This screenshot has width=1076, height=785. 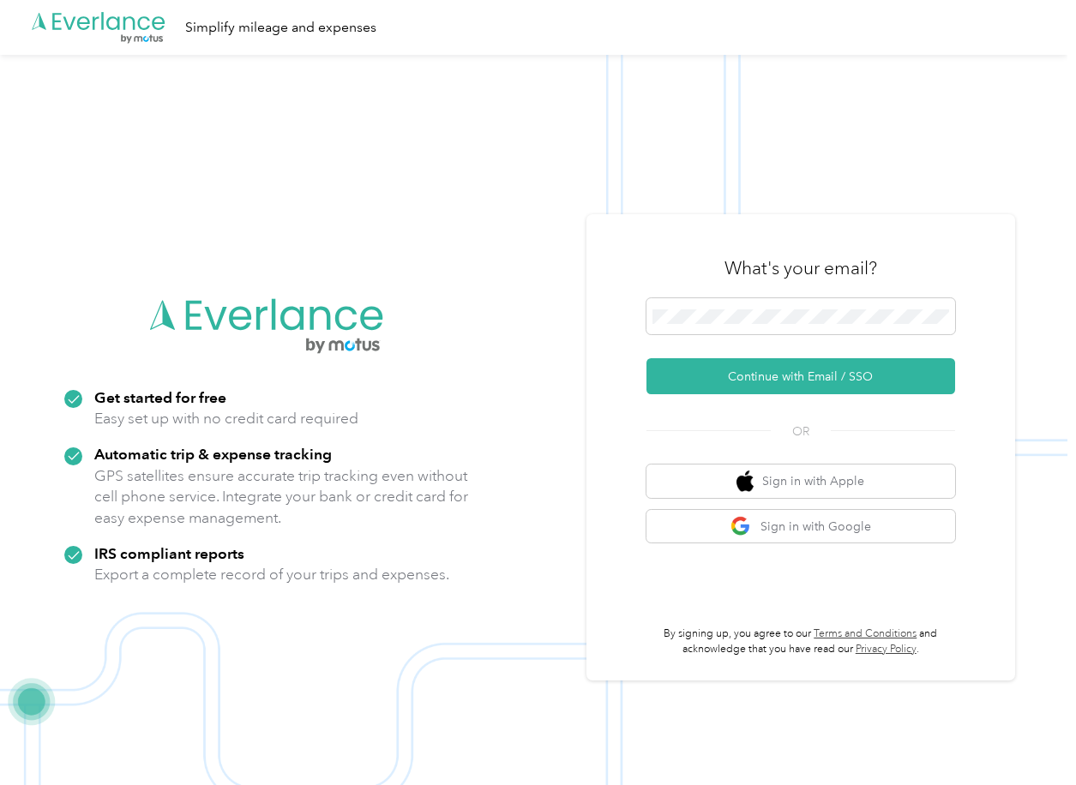 I want to click on p: Easy set up with no credit card required, so click(x=226, y=418).